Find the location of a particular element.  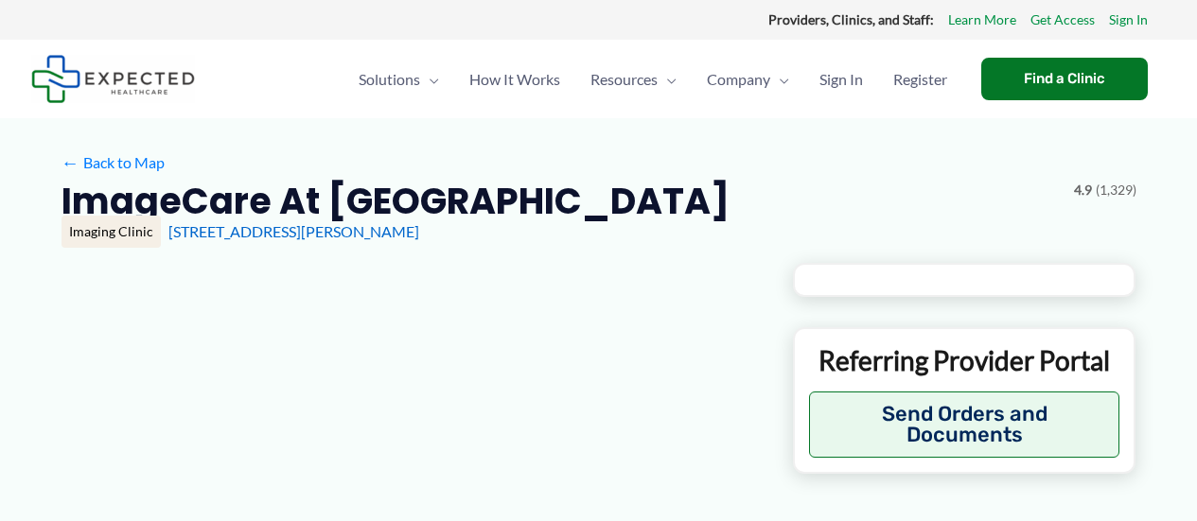

img: Expected Healthcare Logo - side, dark font, small is located at coordinates (113, 79).